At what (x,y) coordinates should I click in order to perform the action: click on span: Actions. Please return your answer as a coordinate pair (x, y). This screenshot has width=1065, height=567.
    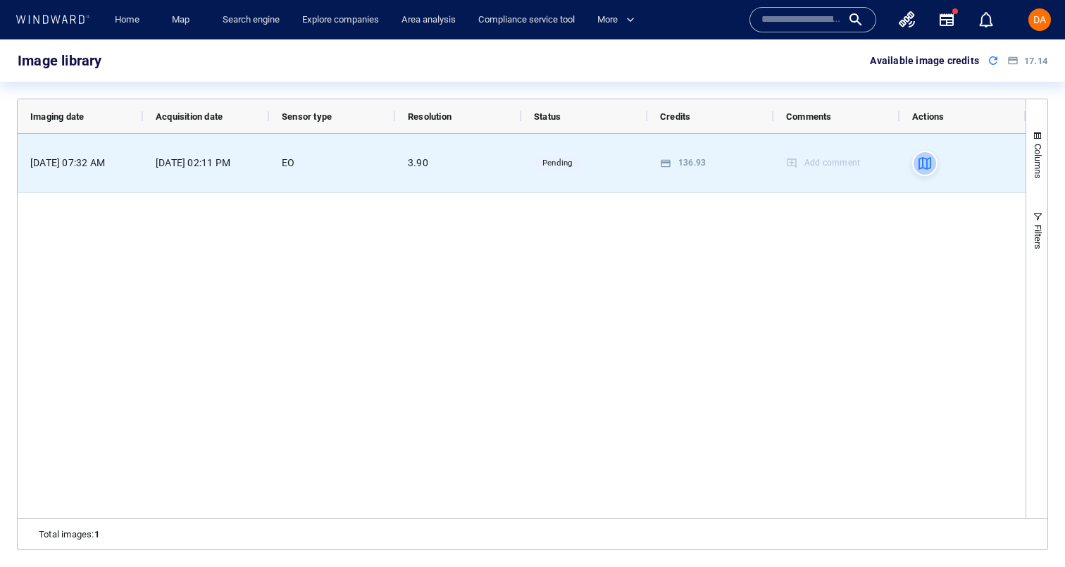
    Looking at the image, I should click on (927, 116).